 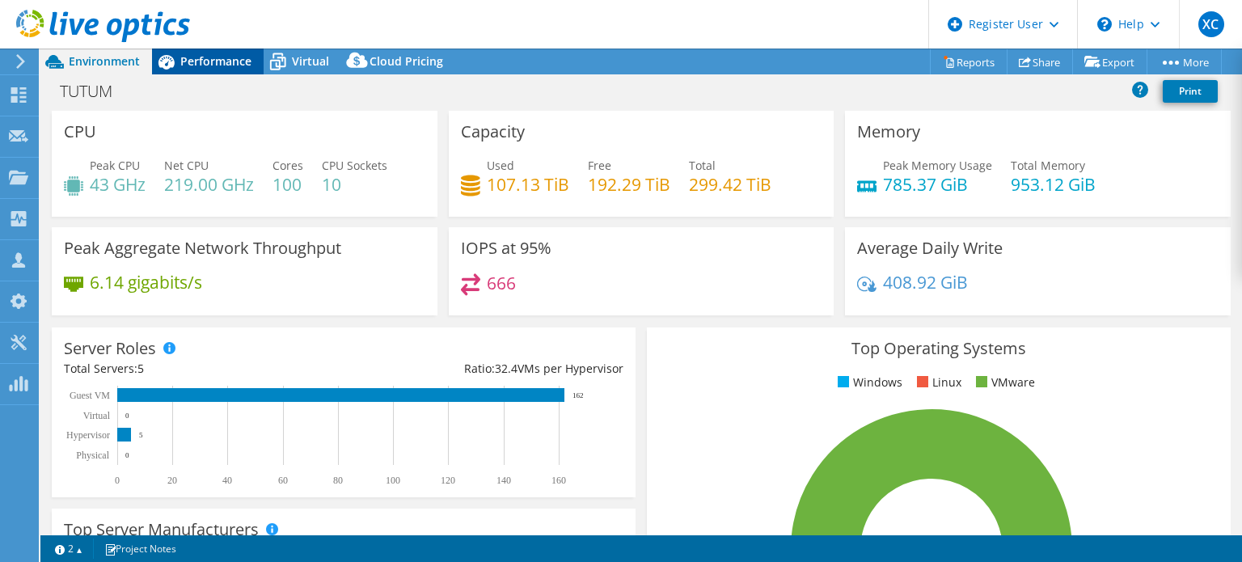 I want to click on h4: 43 GHz, so click(x=117, y=184).